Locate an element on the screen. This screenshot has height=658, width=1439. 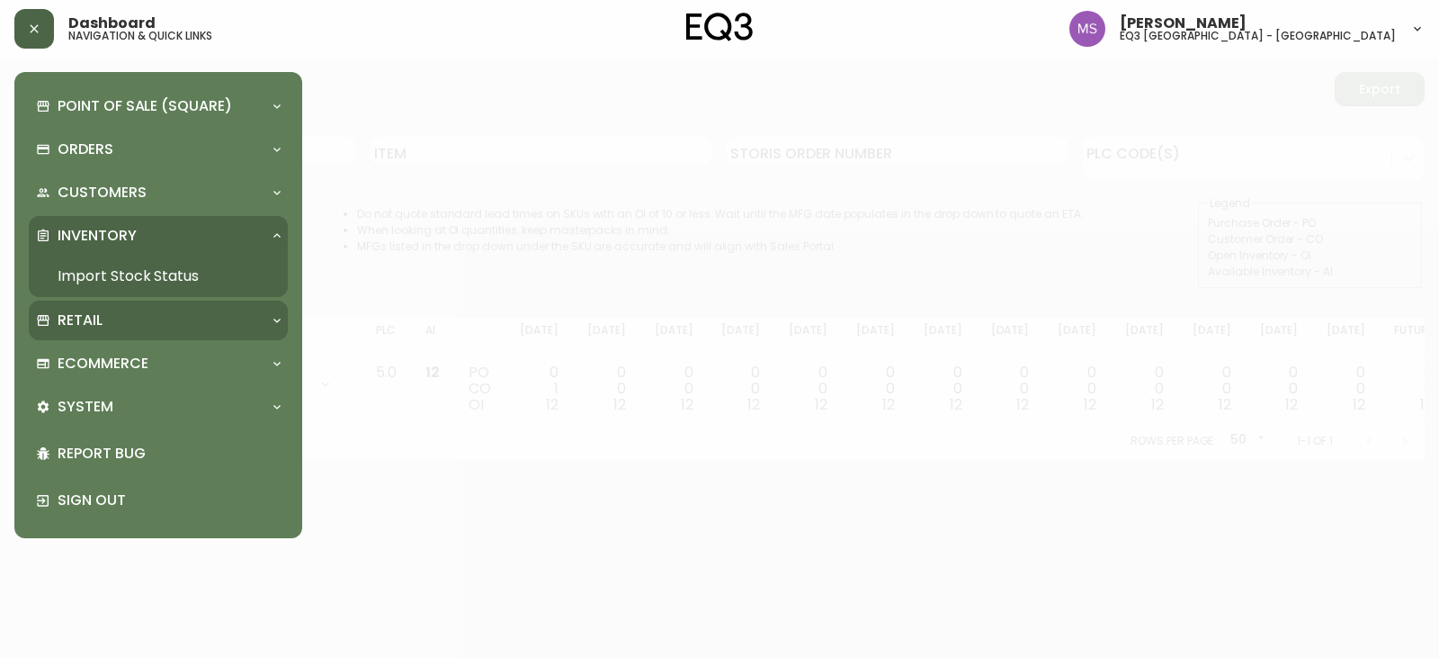
p: Ecommerce is located at coordinates (103, 363).